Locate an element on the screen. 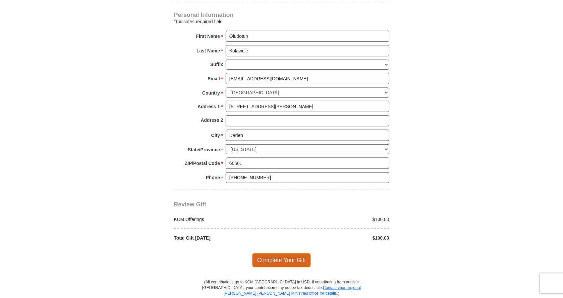 This screenshot has height=298, width=563. strong: State/Province is located at coordinates (204, 150).